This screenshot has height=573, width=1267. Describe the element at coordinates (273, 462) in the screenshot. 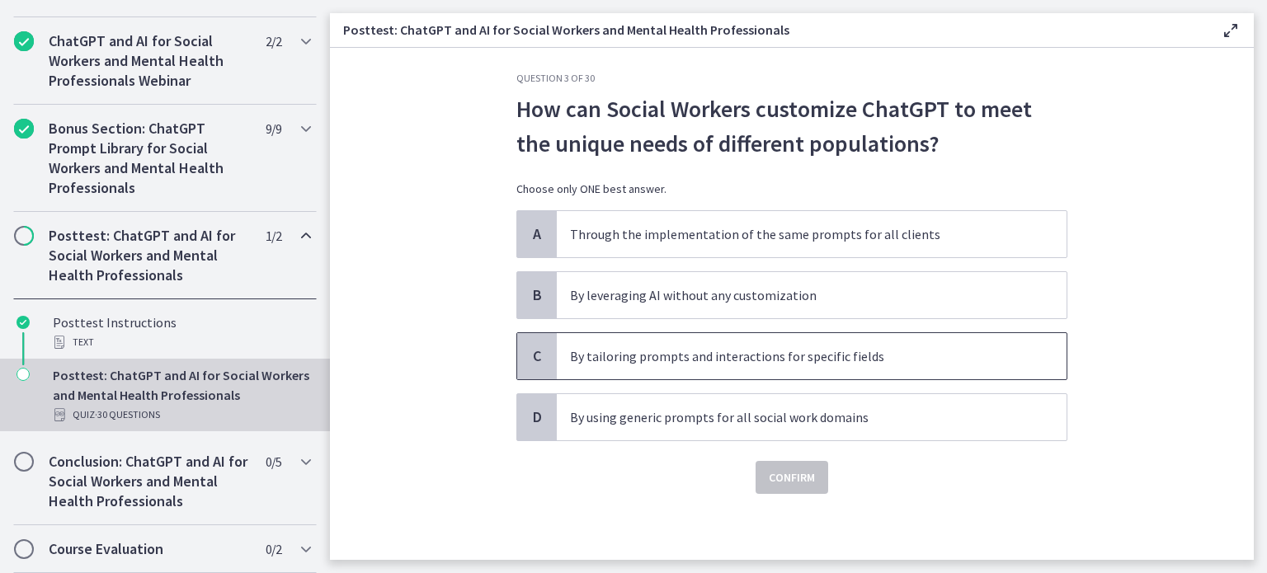

I see `span: 0 / 5` at that location.